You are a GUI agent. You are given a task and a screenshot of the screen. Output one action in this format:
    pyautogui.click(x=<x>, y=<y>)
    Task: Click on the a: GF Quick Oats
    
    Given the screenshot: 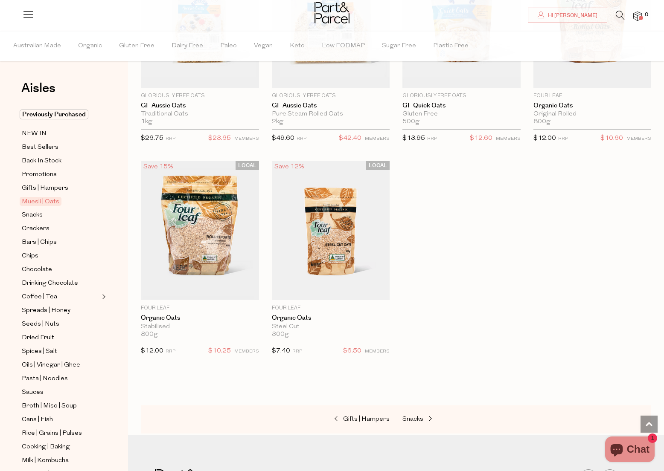 What is the action you would take?
    pyautogui.click(x=461, y=106)
    